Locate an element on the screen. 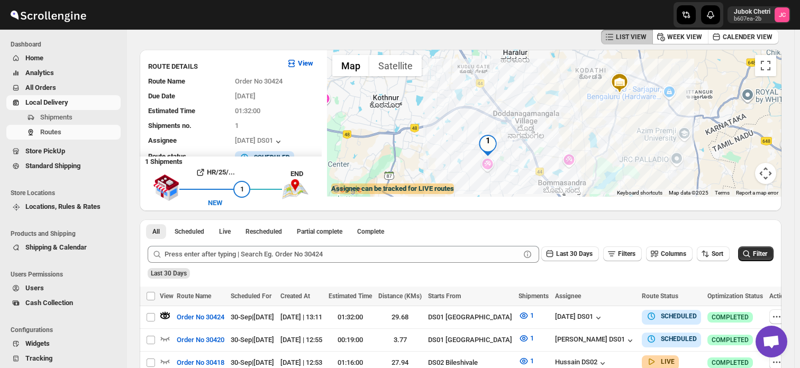 Image resolution: width=800 pixels, height=368 pixels. button: Locations, Rules & Rates is located at coordinates (64, 207).